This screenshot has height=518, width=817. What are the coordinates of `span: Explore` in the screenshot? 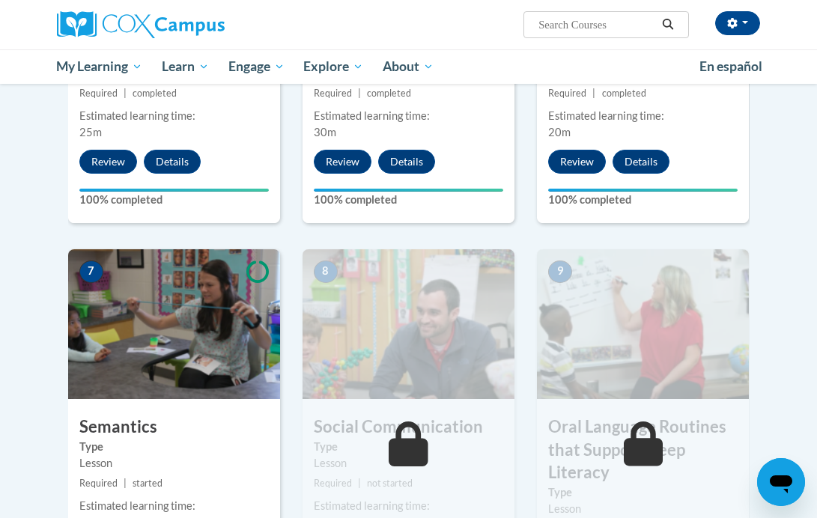 It's located at (333, 67).